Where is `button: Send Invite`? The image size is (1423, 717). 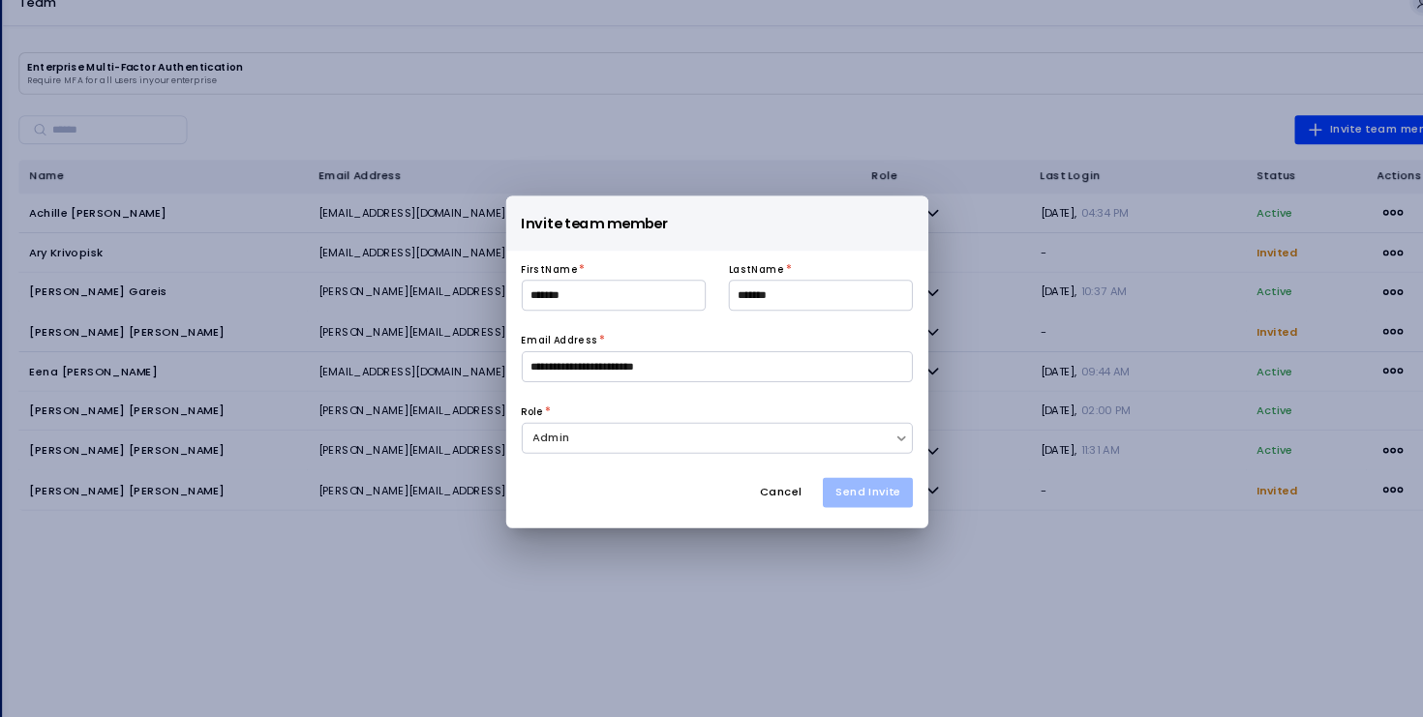 button: Send Invite is located at coordinates (852, 481).